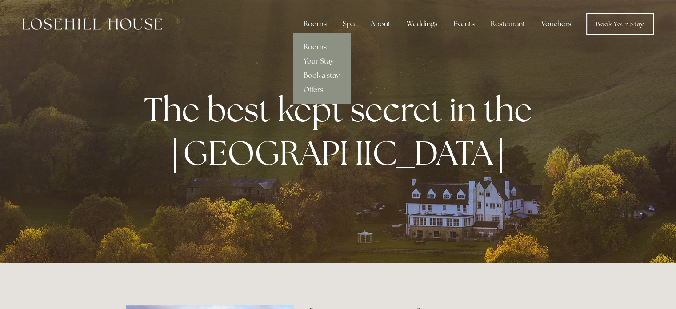 Image resolution: width=676 pixels, height=309 pixels. I want to click on img: Losehill House, so click(92, 24).